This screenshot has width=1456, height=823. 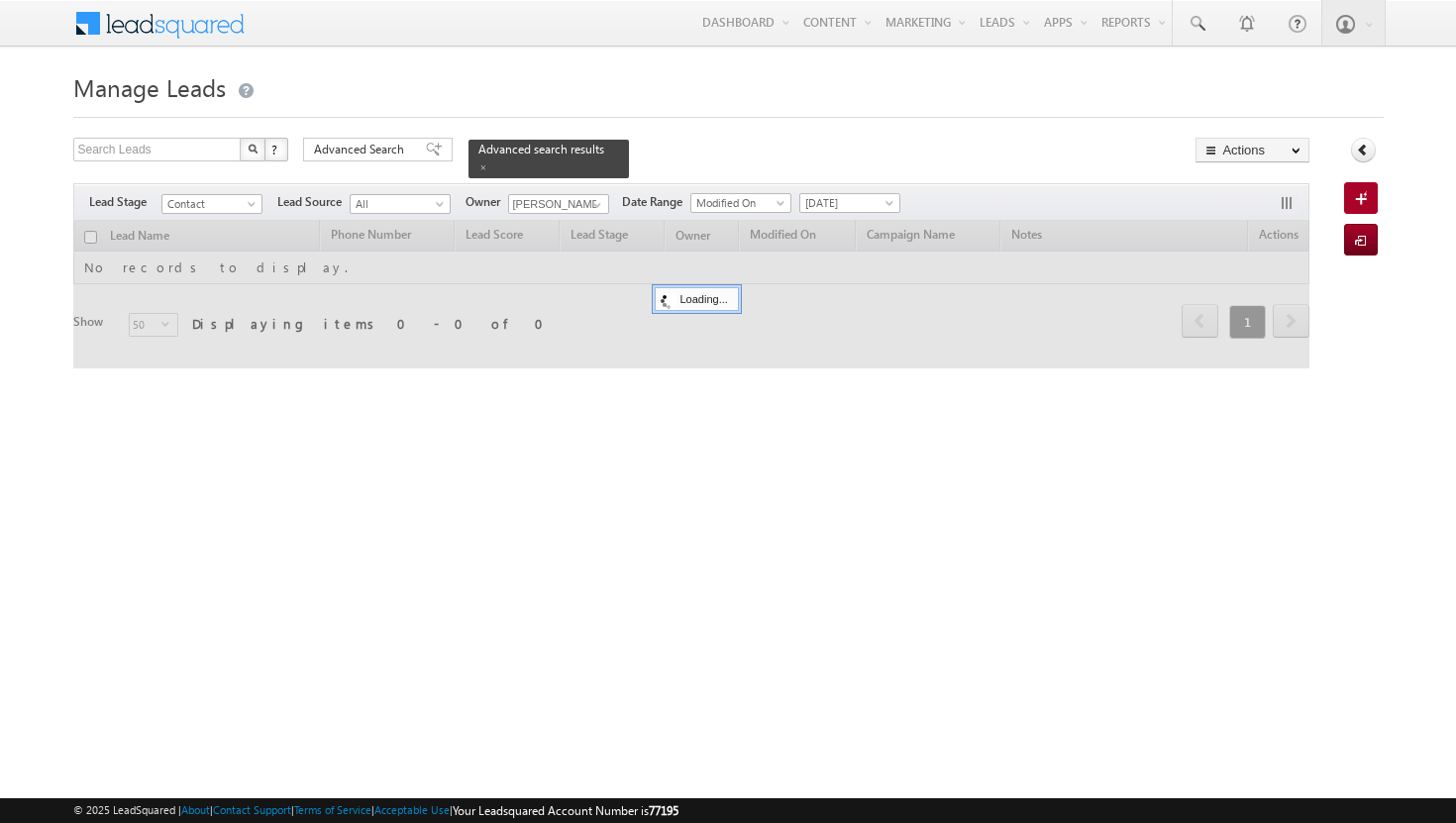 I want to click on a: Contact Support, so click(x=252, y=809).